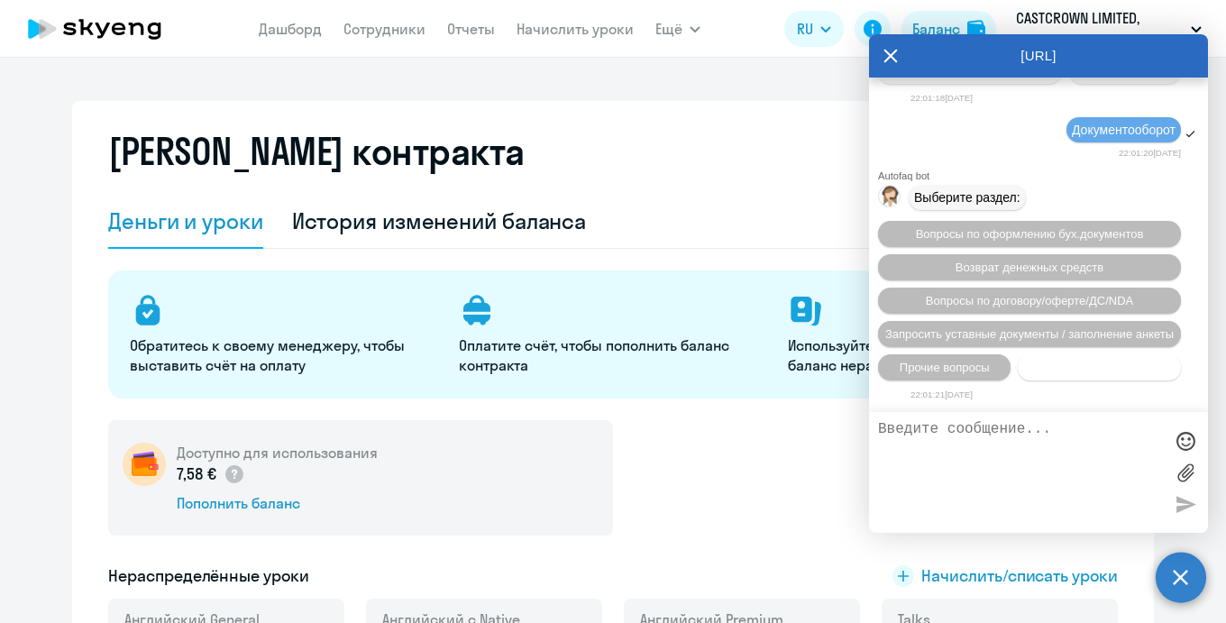  I want to click on img: bot avatar, so click(890, 198).